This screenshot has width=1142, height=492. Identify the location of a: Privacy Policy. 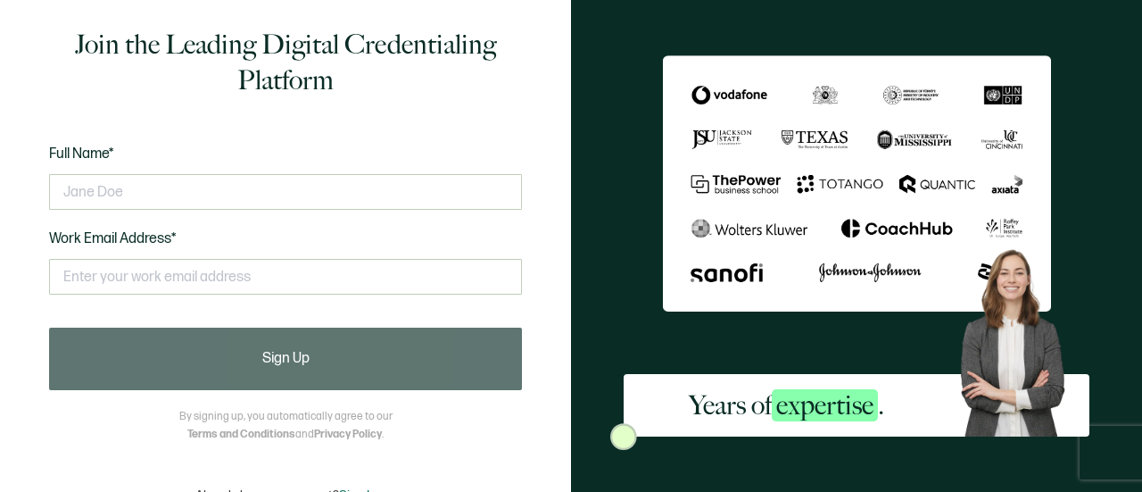
(348, 434).